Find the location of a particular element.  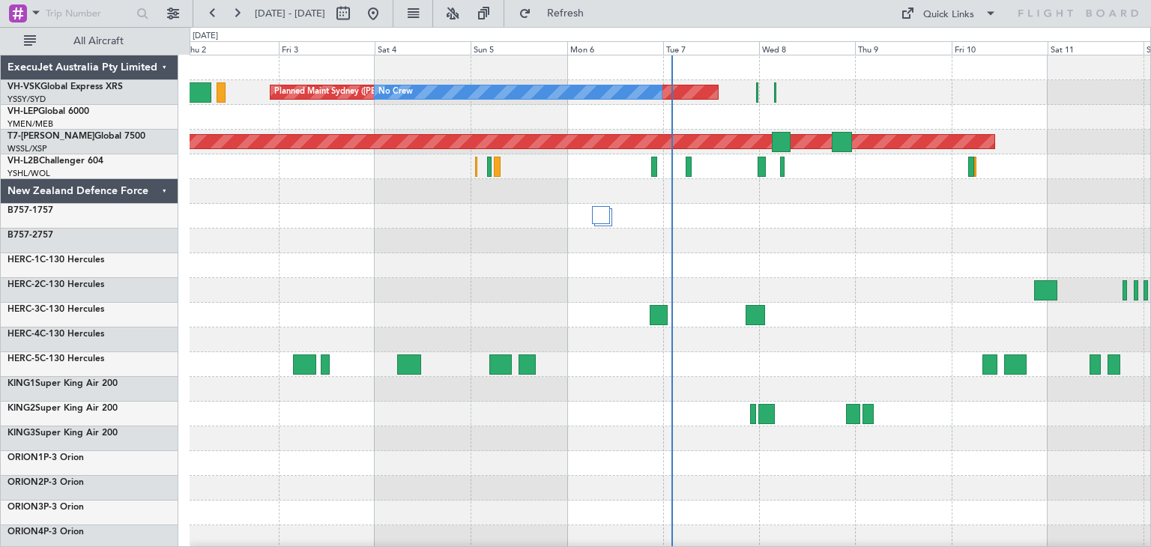

span: Refresh is located at coordinates (566, 13).